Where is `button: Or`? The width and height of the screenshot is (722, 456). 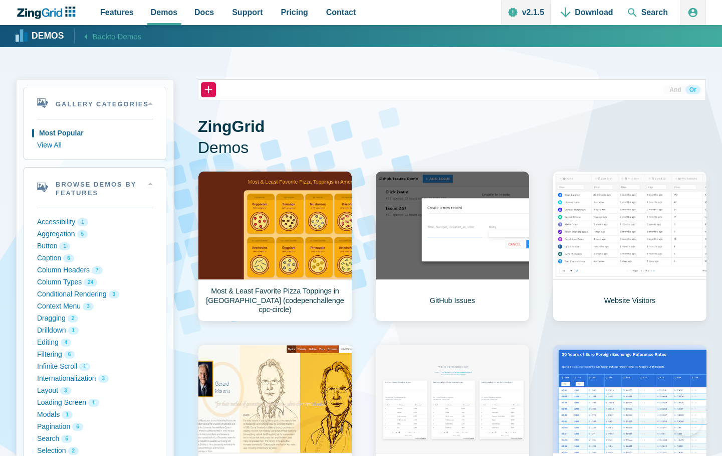 button: Or is located at coordinates (693, 90).